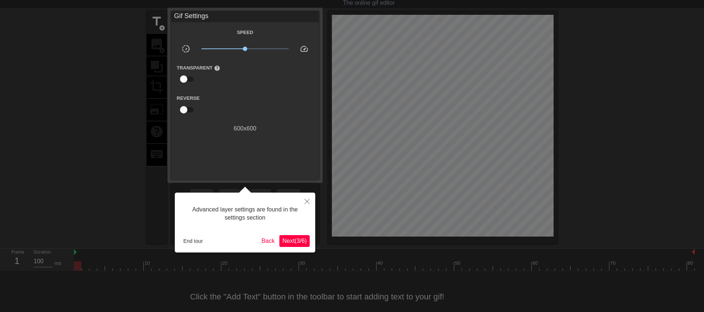 The width and height of the screenshot is (704, 312). I want to click on button: Next, so click(294, 241).